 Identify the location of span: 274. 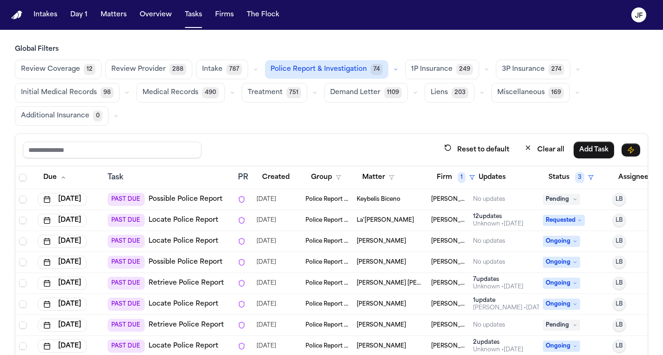
(557, 69).